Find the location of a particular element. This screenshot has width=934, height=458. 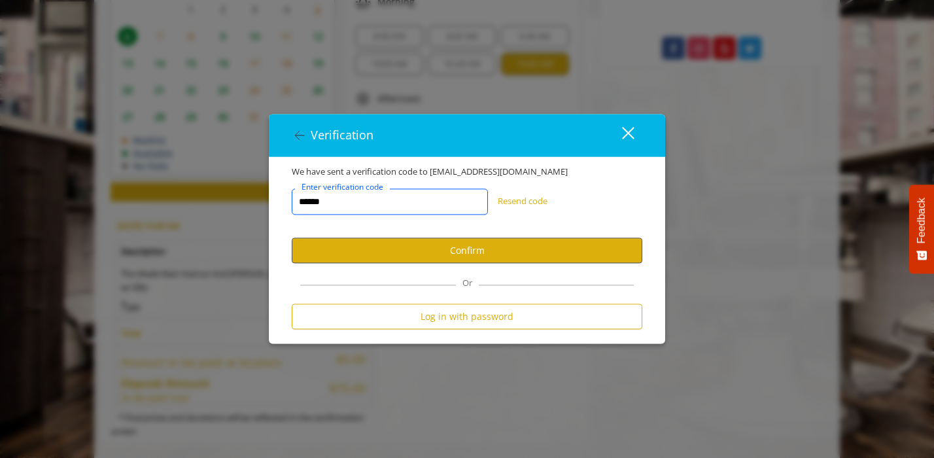

label: Enter verification code is located at coordinates (342, 187).